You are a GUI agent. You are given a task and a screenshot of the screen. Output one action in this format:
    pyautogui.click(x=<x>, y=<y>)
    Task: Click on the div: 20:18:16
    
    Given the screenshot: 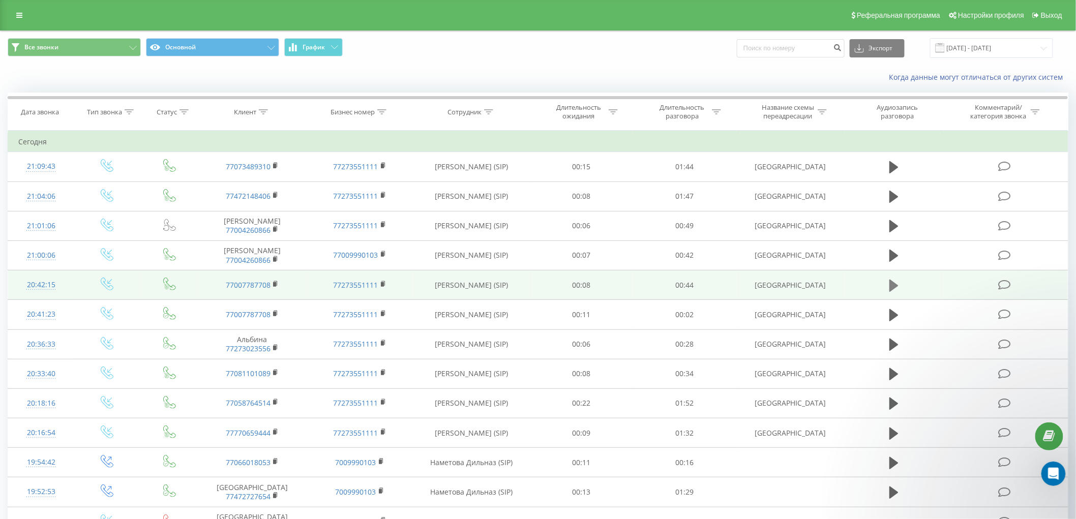 What is the action you would take?
    pyautogui.click(x=41, y=403)
    